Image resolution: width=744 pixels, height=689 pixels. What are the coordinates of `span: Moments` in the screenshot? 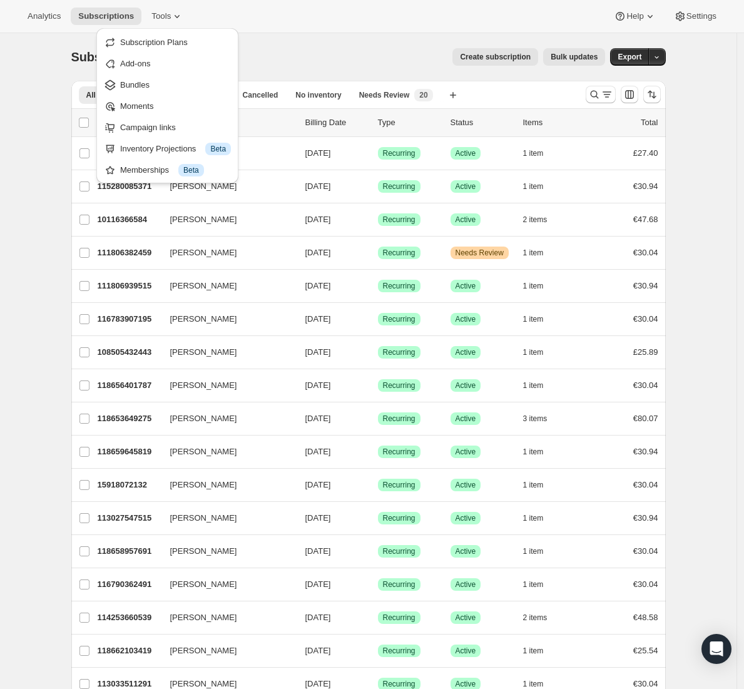 It's located at (136, 106).